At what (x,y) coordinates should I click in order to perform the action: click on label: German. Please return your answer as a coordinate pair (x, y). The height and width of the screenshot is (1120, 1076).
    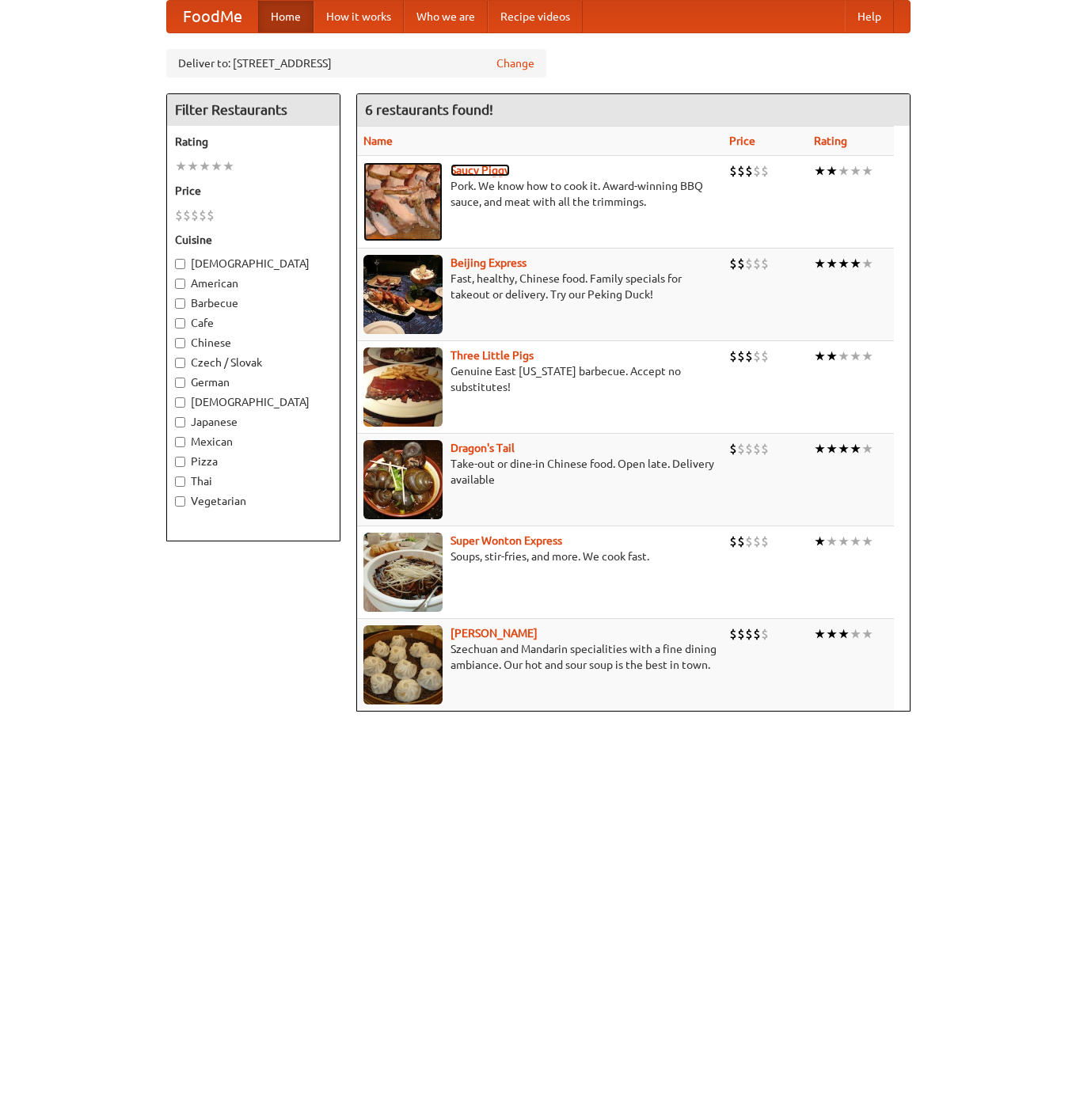
    Looking at the image, I should click on (254, 382).